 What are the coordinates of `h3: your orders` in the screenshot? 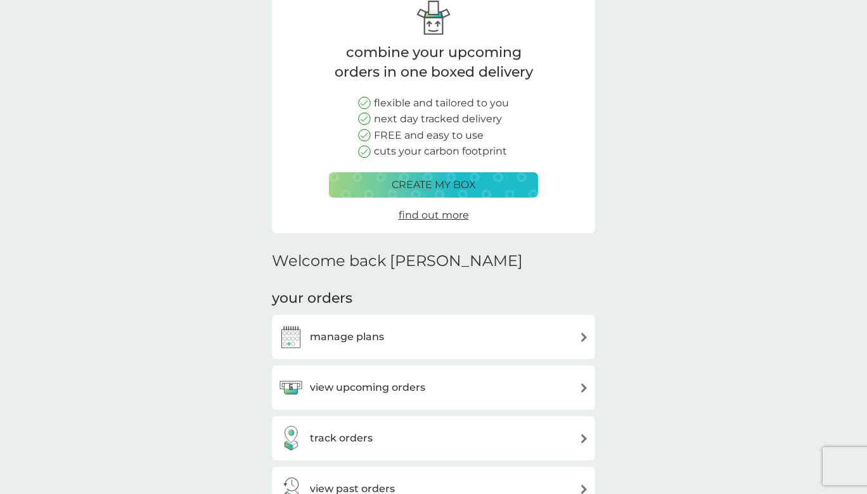 It's located at (312, 299).